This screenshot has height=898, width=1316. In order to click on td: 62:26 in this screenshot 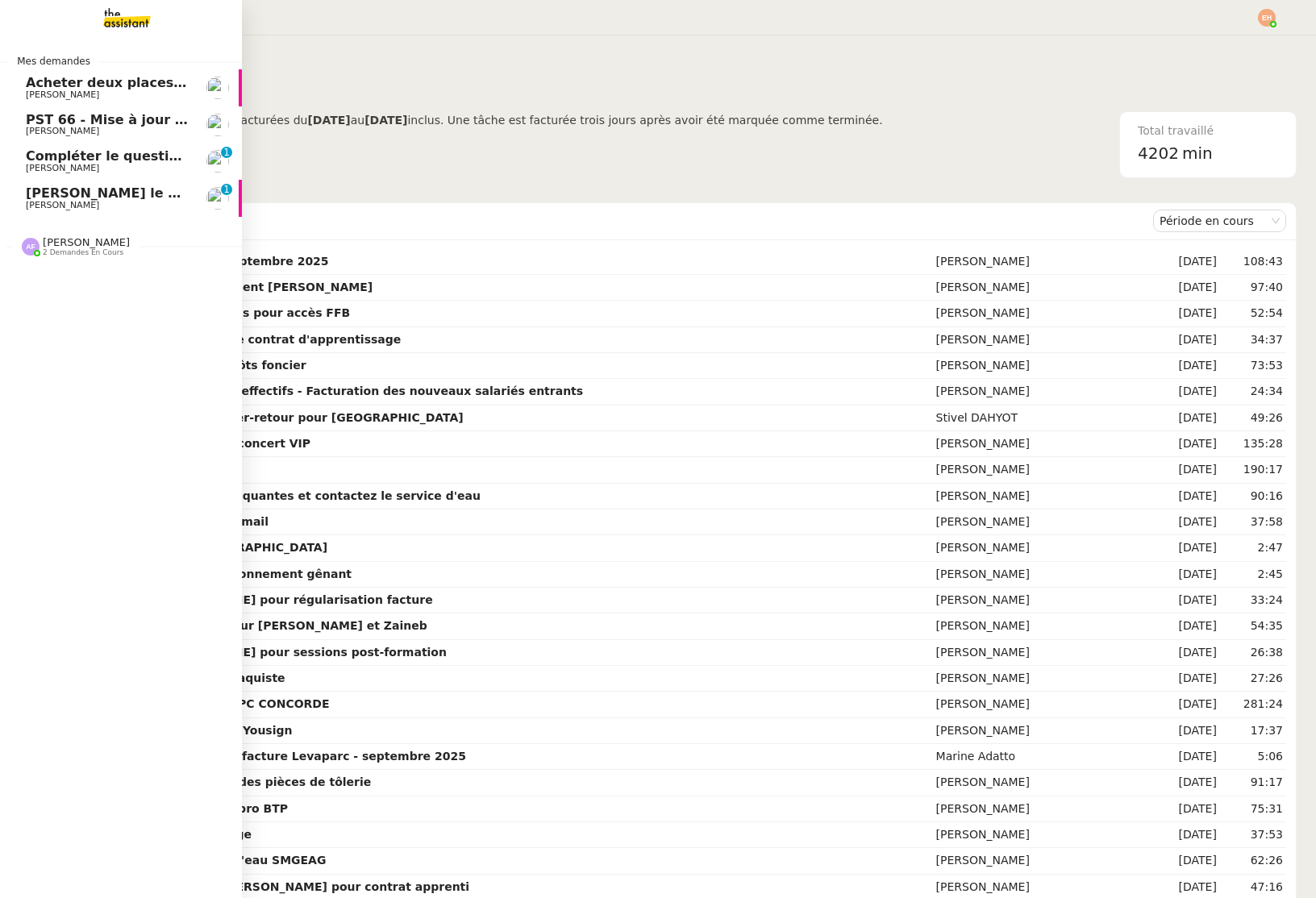, I will do `click(1253, 861)`.